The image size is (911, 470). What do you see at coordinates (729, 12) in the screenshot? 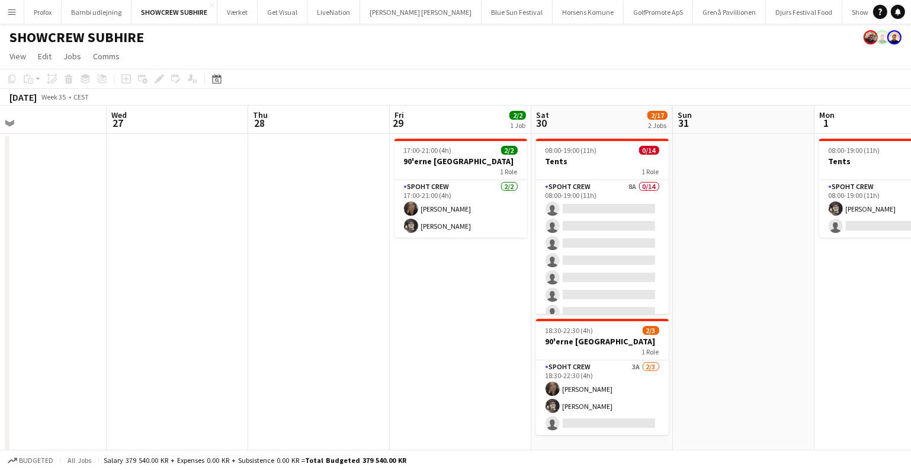
I see `button: Grenå Pavillionen` at bounding box center [729, 12].